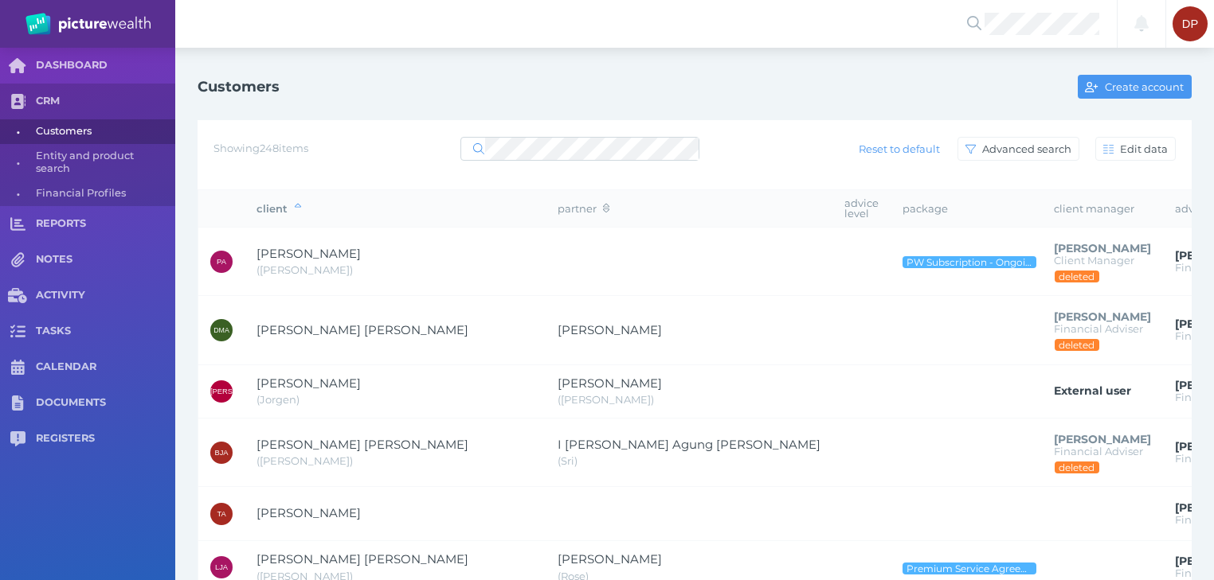 The width and height of the screenshot is (1214, 580). I want to click on div: Brett James Anderson, so click(221, 453).